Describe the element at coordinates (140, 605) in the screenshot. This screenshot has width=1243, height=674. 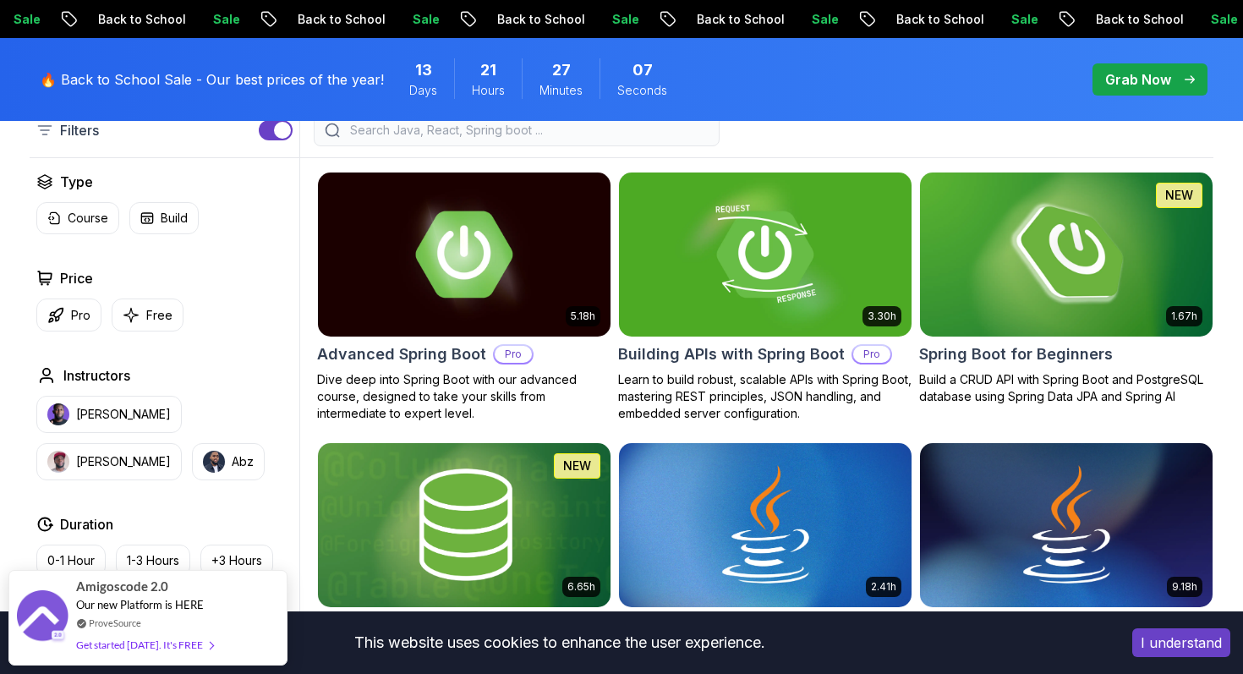
I see `span: Our new Platform is HERE` at that location.